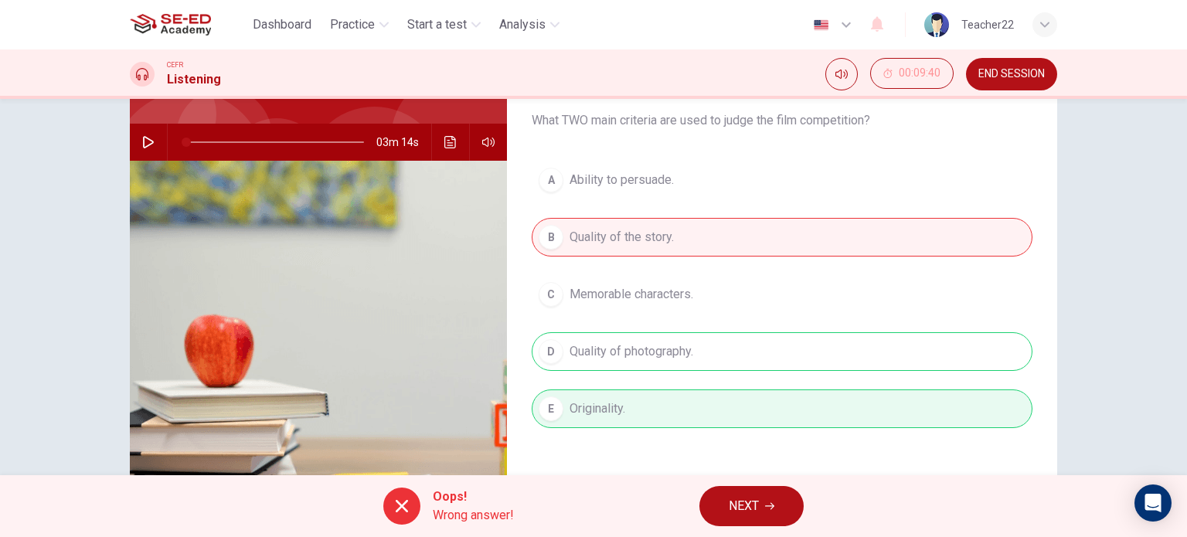  What do you see at coordinates (282, 25) in the screenshot?
I see `span: Dashboard` at bounding box center [282, 25].